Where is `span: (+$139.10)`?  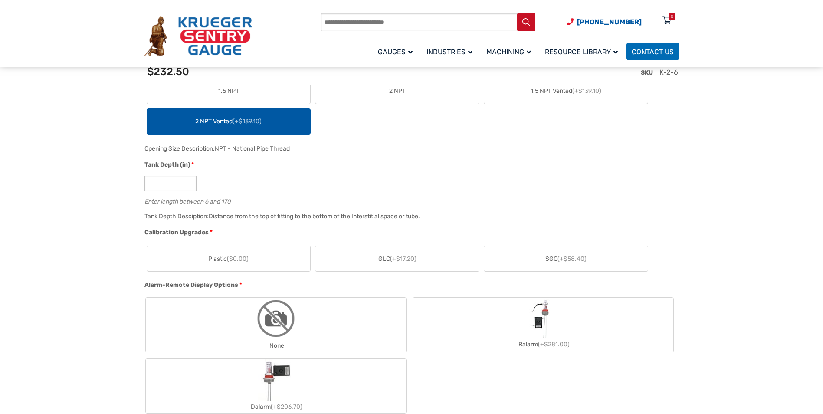
span: (+$139.10) is located at coordinates (247, 121).